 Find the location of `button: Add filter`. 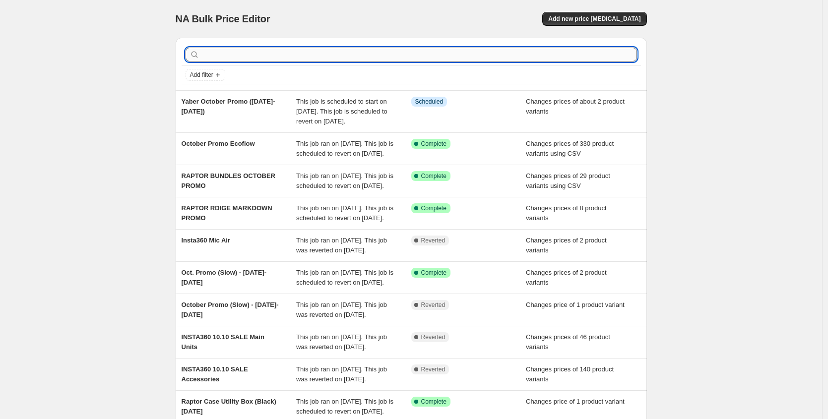

button: Add filter is located at coordinates (205, 75).